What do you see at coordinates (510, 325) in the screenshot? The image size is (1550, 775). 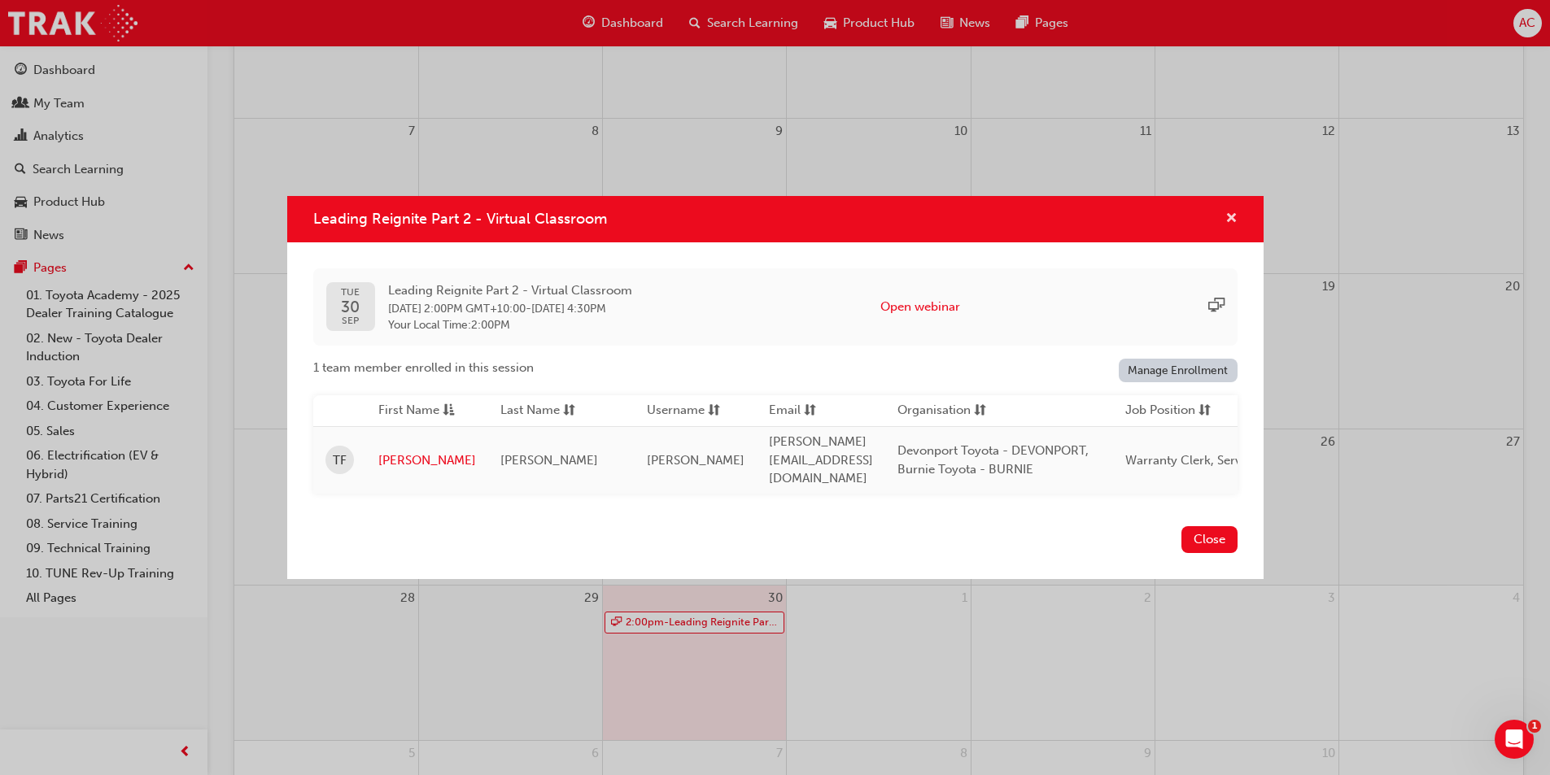 I see `span: Your Local Time : 2:00PM` at bounding box center [510, 325].